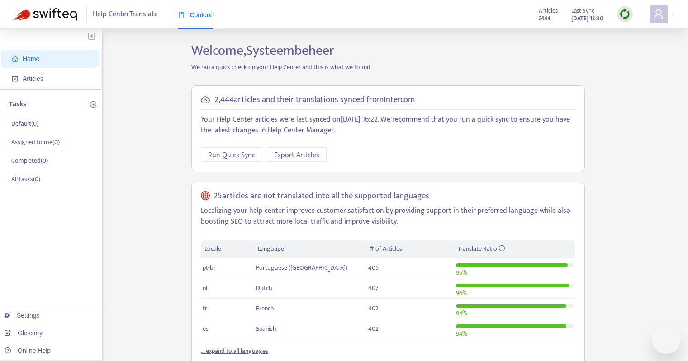 Image resolution: width=688 pixels, height=361 pixels. I want to click on h5: 2,444 articles and their translations synced from Intercom, so click(314, 100).